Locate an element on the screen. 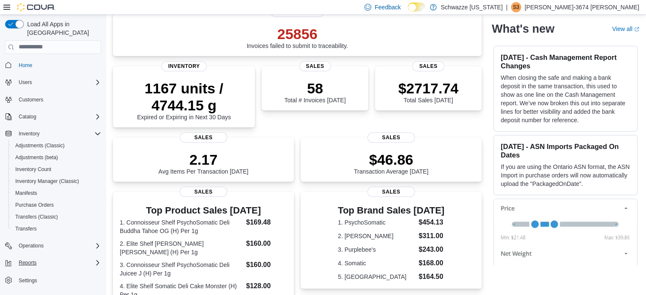 Image resolution: width=646 pixels, height=295 pixels. p: 2.17 is located at coordinates (203, 160).